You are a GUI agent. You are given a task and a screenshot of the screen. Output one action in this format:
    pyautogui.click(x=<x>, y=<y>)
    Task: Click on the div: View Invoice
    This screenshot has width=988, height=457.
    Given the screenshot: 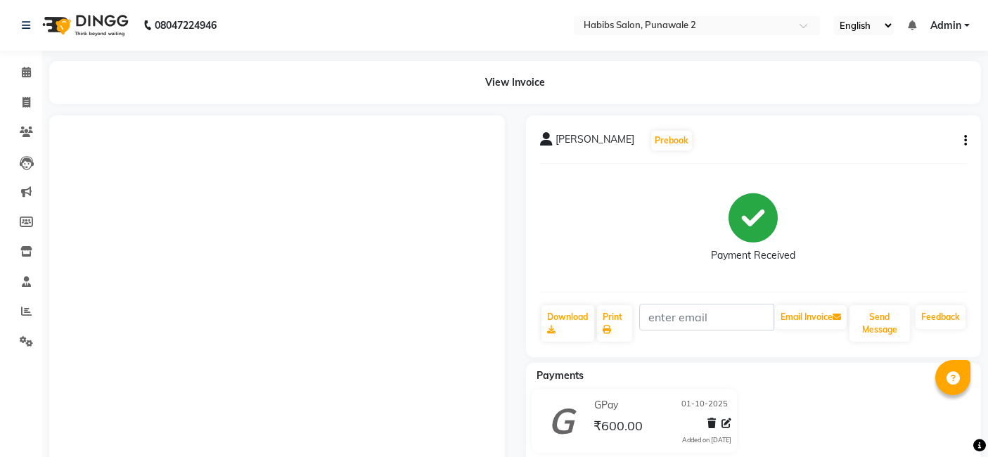 What is the action you would take?
    pyautogui.click(x=515, y=82)
    